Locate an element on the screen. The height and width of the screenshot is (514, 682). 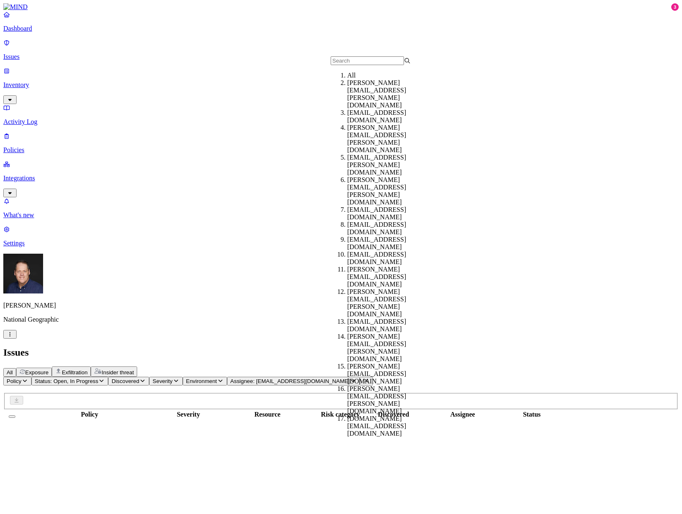
p: National Geographic is located at coordinates (341, 320).